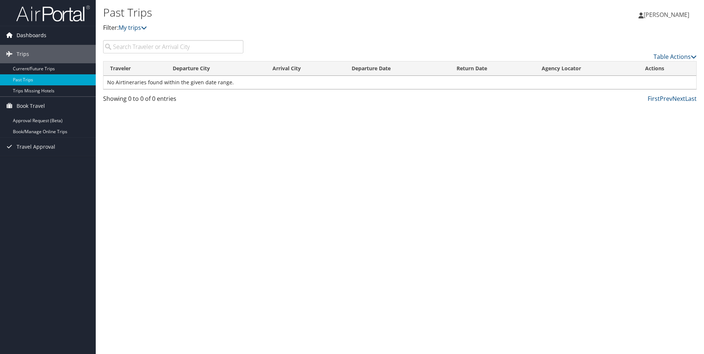  I want to click on span: Travel Approval, so click(36, 147).